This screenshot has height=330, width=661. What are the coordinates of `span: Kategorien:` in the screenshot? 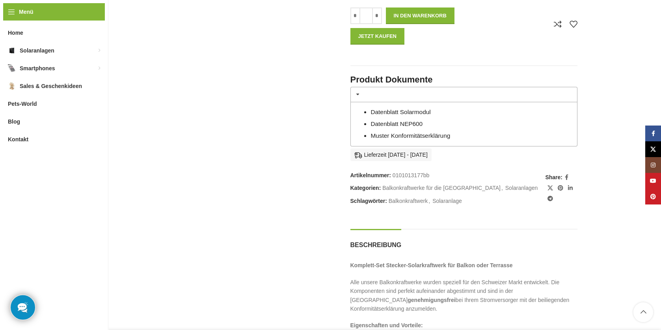 It's located at (366, 188).